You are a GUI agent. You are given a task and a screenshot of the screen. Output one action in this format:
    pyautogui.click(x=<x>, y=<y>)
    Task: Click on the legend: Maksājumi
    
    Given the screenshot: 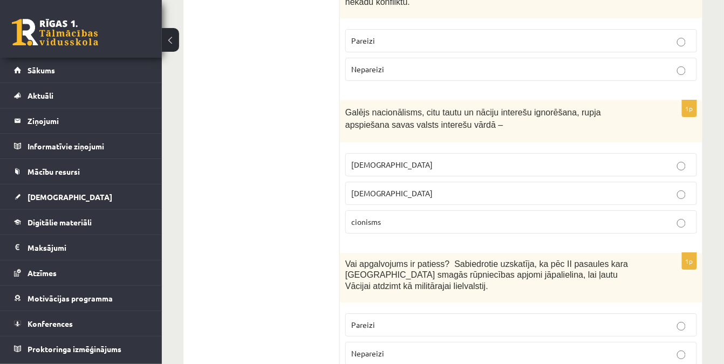 What is the action you would take?
    pyautogui.click(x=88, y=248)
    